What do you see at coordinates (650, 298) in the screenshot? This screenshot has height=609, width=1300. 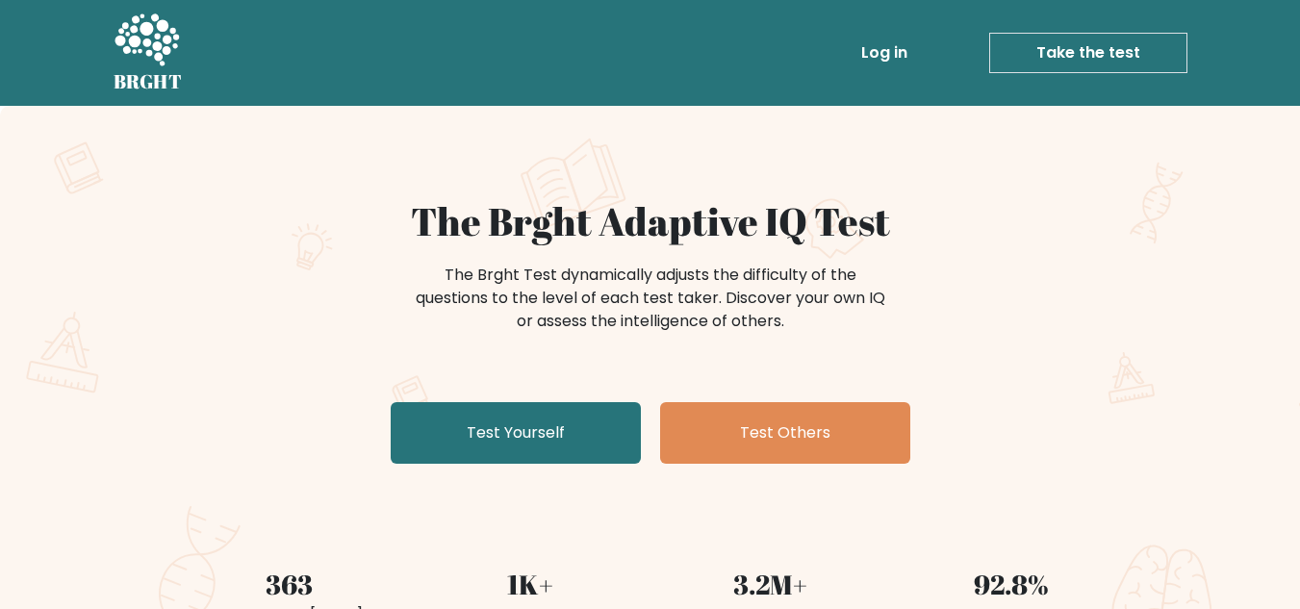 I see `div: The Brght Test dynamically adjusts the difficulty of the questions to the level of each test take...` at bounding box center [650, 298].